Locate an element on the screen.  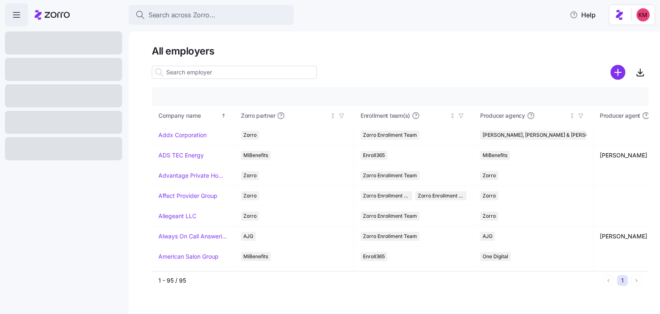
th: Company nameSorted ascending is located at coordinates (193, 116).